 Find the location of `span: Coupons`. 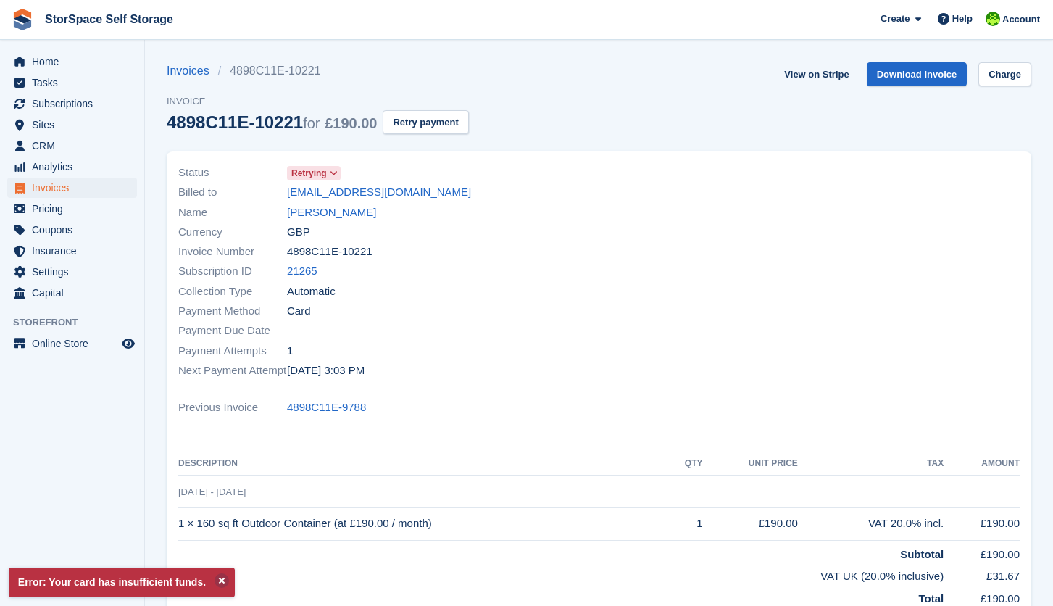

span: Coupons is located at coordinates (75, 230).